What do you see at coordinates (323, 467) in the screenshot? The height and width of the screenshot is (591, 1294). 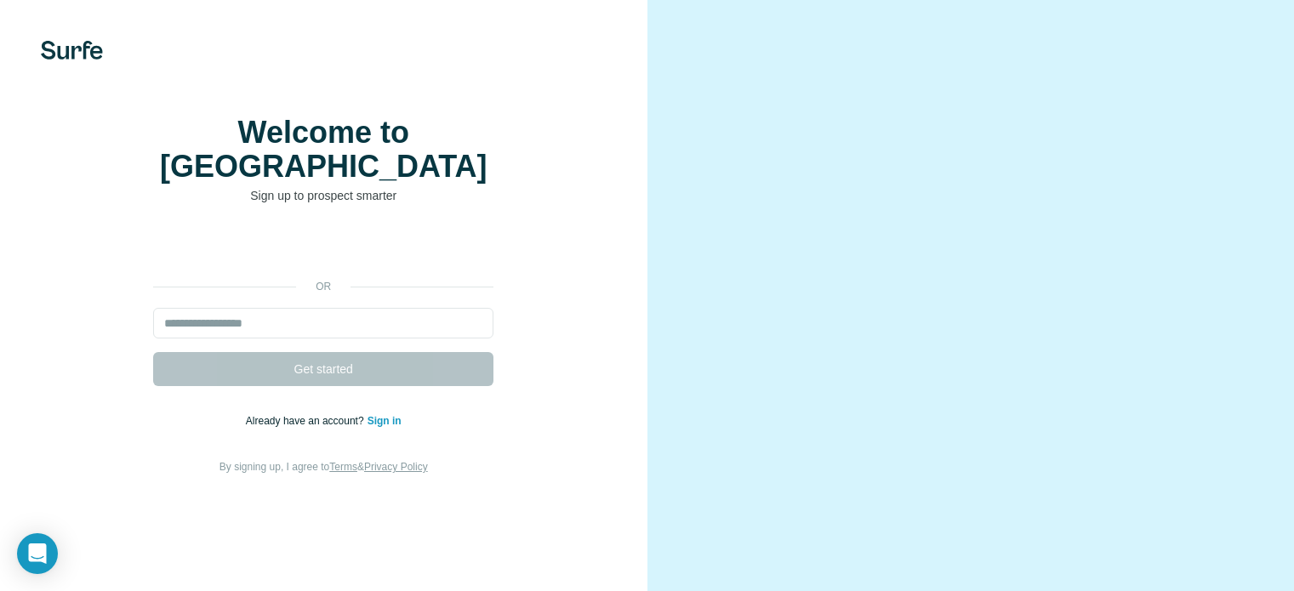 I see `span: By signing up, I agree to &` at bounding box center [323, 467].